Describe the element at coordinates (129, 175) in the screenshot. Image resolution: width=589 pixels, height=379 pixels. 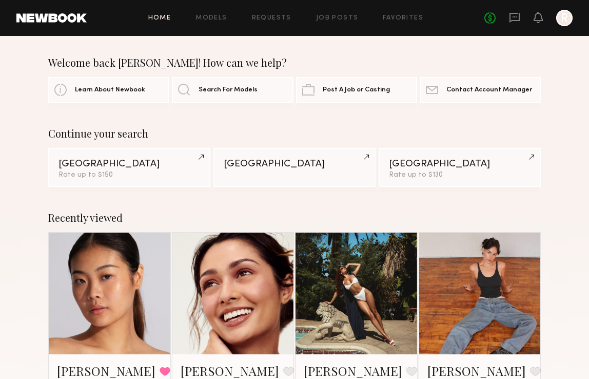
I see `div: Rate up to $150` at that location.